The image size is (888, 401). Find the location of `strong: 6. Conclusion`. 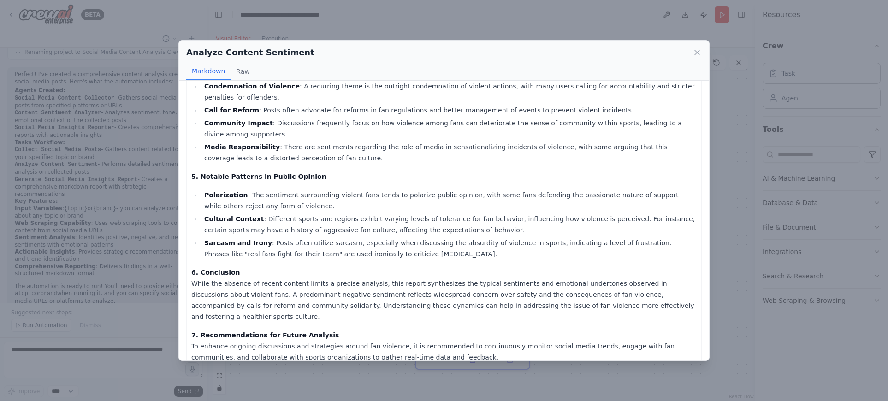

strong: 6. Conclusion is located at coordinates (216, 273).